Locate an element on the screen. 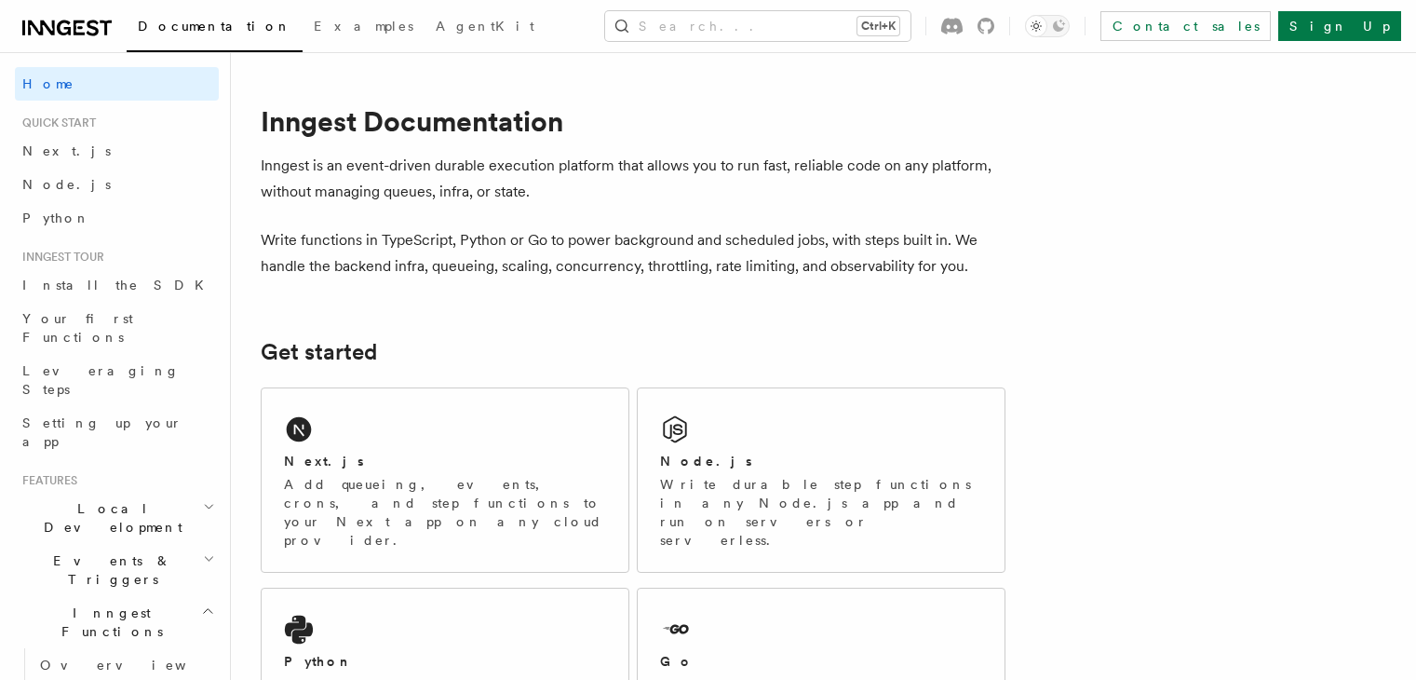  p: Write functions in TypeScript, Python or Go to power background and scheduled jobs, with steps bu... is located at coordinates (633, 253).